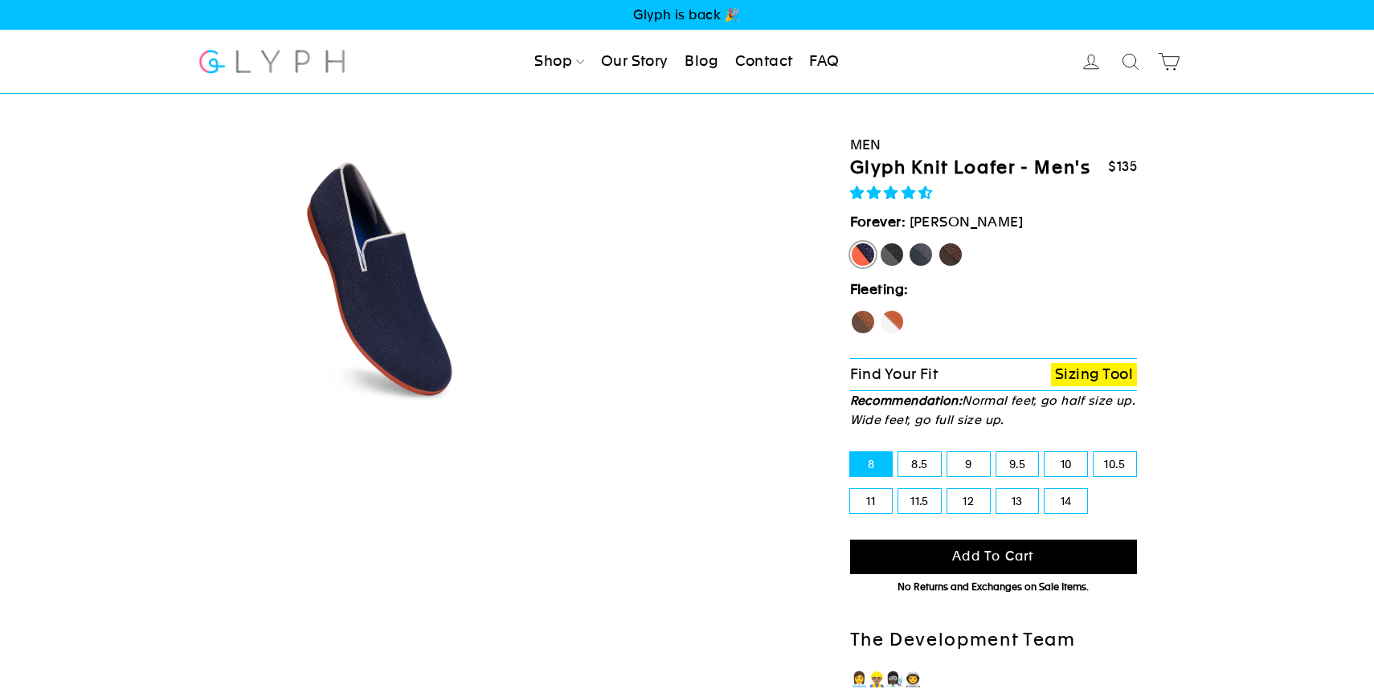  What do you see at coordinates (994, 640) in the screenshot?
I see `h2: The Development Team` at bounding box center [994, 640].